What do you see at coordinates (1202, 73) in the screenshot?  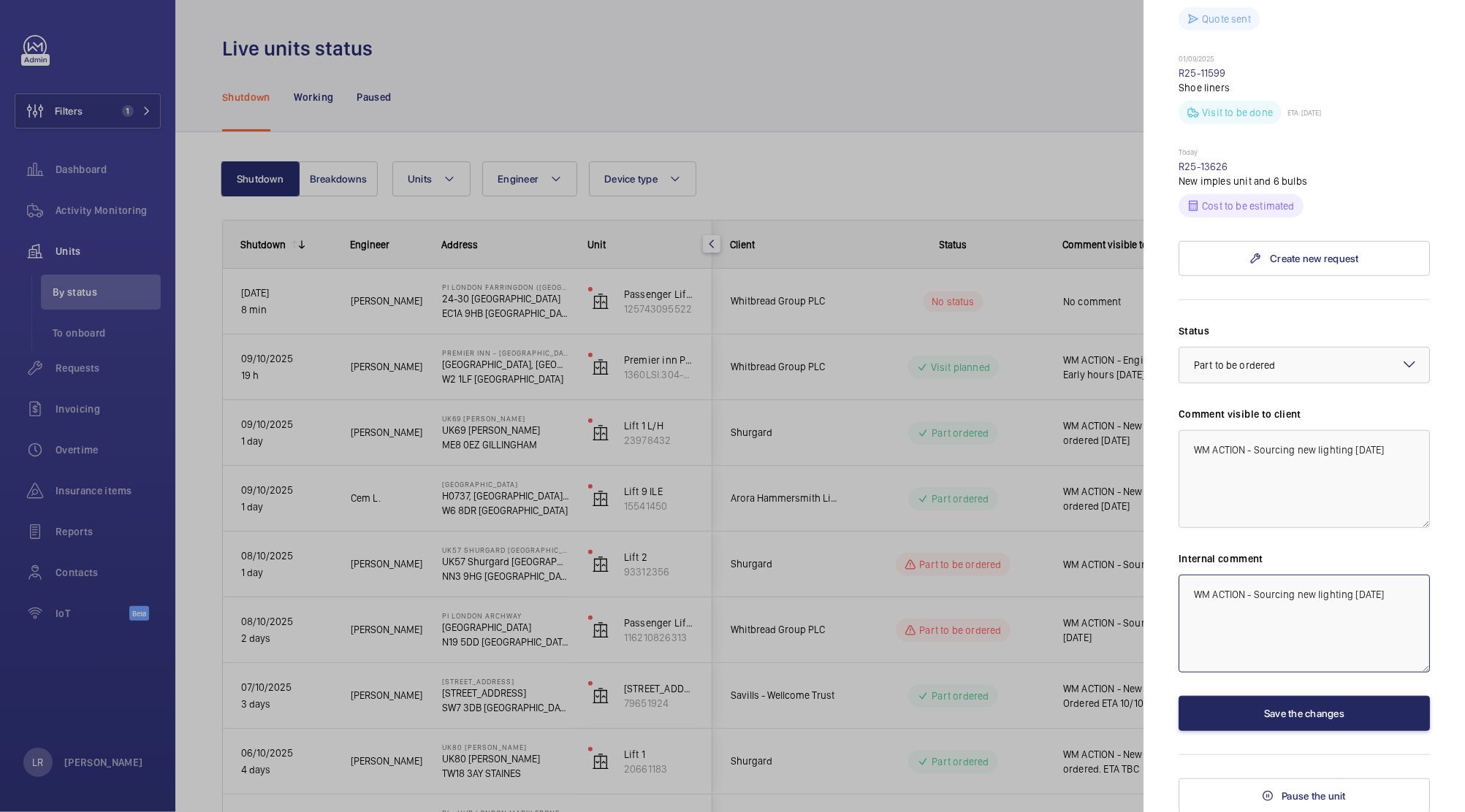 I see `a: R25-11599` at bounding box center [1202, 73].